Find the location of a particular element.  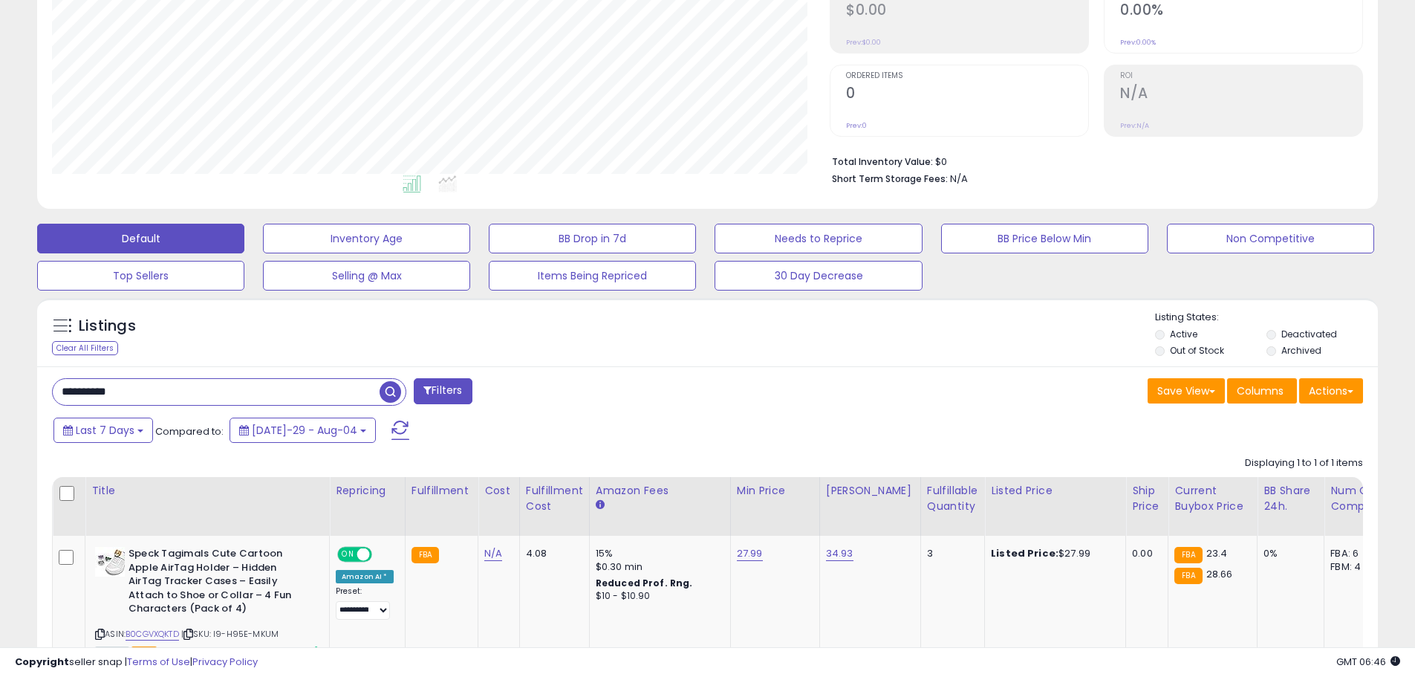

div: 4.08 is located at coordinates (552, 553).